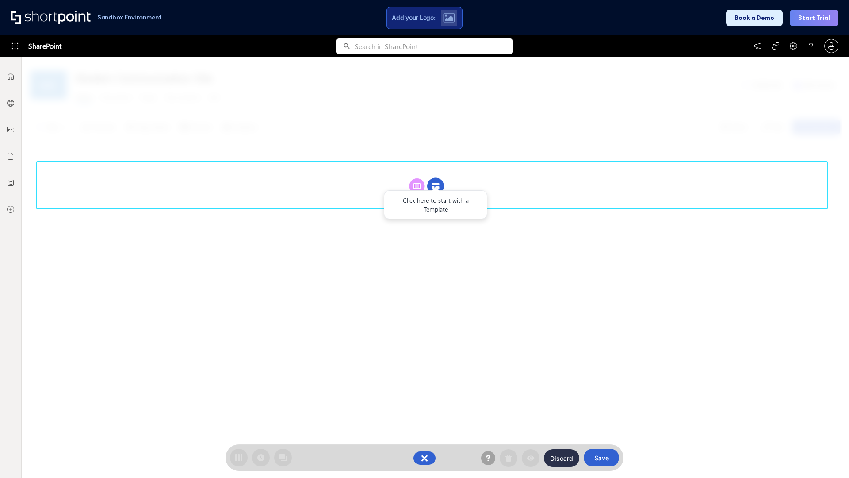  What do you see at coordinates (755, 18) in the screenshot?
I see `button: Book a Demo` at bounding box center [755, 18].